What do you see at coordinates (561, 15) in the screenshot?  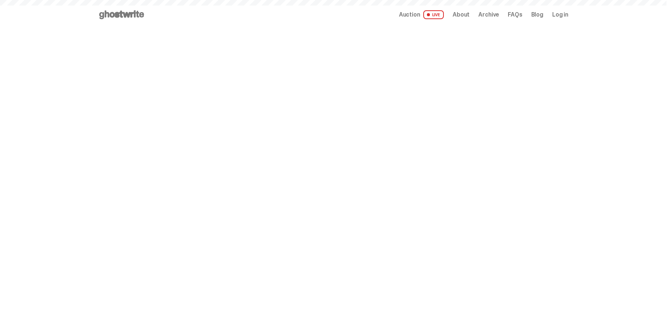 I see `a: Log in` at bounding box center [561, 15].